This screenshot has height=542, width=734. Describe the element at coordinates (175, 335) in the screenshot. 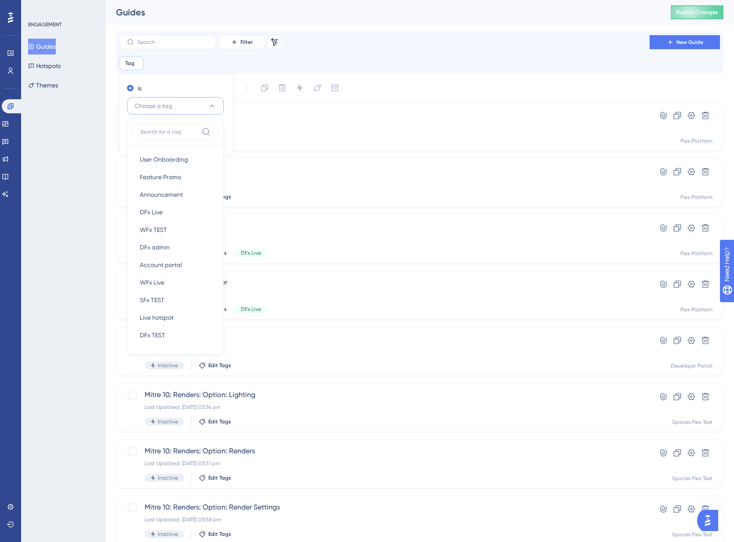

I see `button: DFx TEST` at that location.